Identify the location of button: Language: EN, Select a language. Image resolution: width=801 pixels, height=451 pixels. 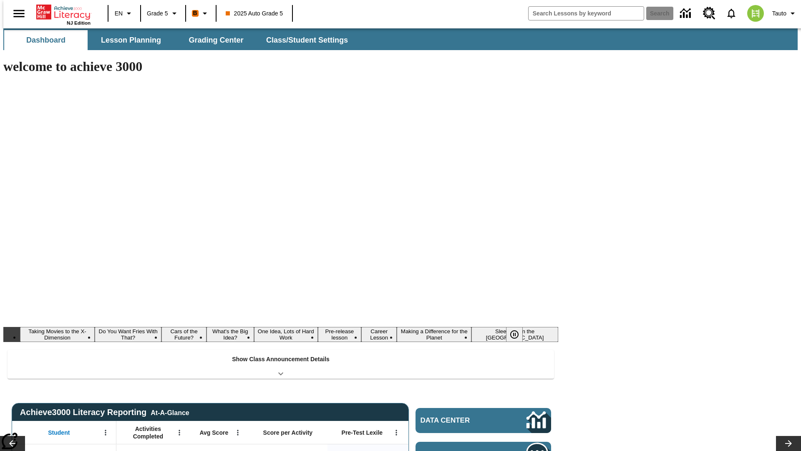
(124, 13).